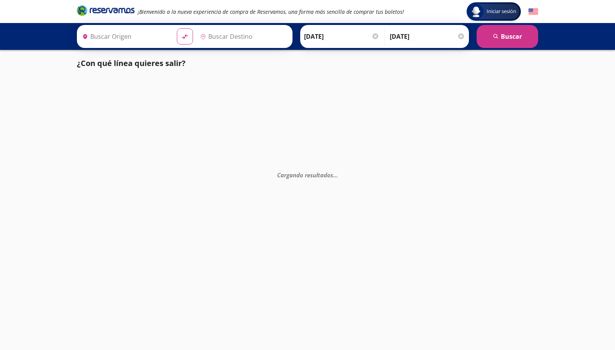 The image size is (615, 350). I want to click on span: Iniciar sesión, so click(501, 12).